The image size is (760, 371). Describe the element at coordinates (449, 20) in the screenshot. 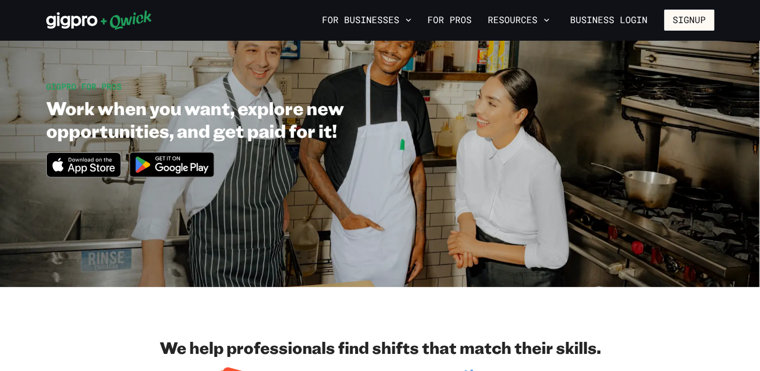

I see `a: For Pros` at that location.